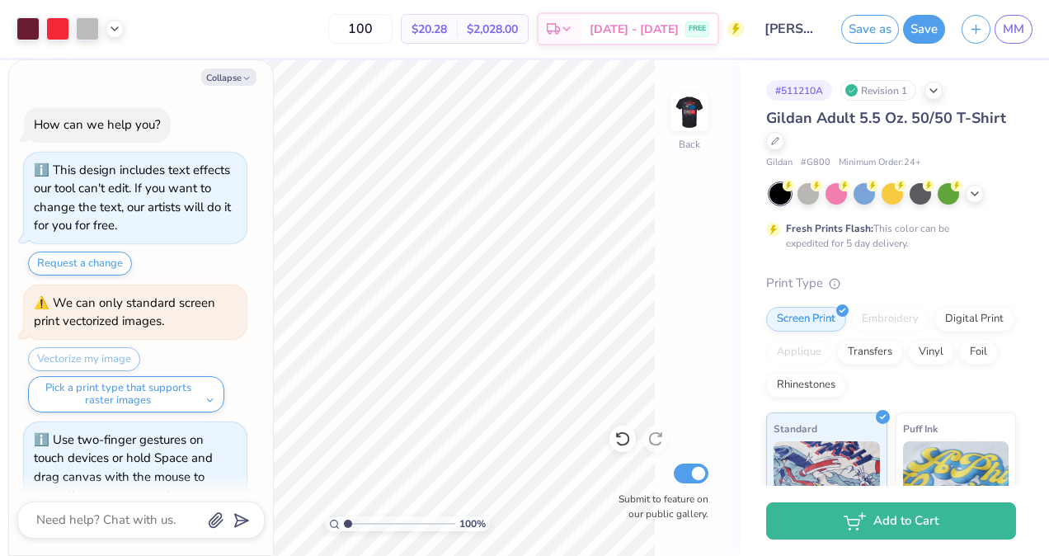 The width and height of the screenshot is (1049, 556). What do you see at coordinates (878, 90) in the screenshot?
I see `div: Revision 1` at bounding box center [878, 90].